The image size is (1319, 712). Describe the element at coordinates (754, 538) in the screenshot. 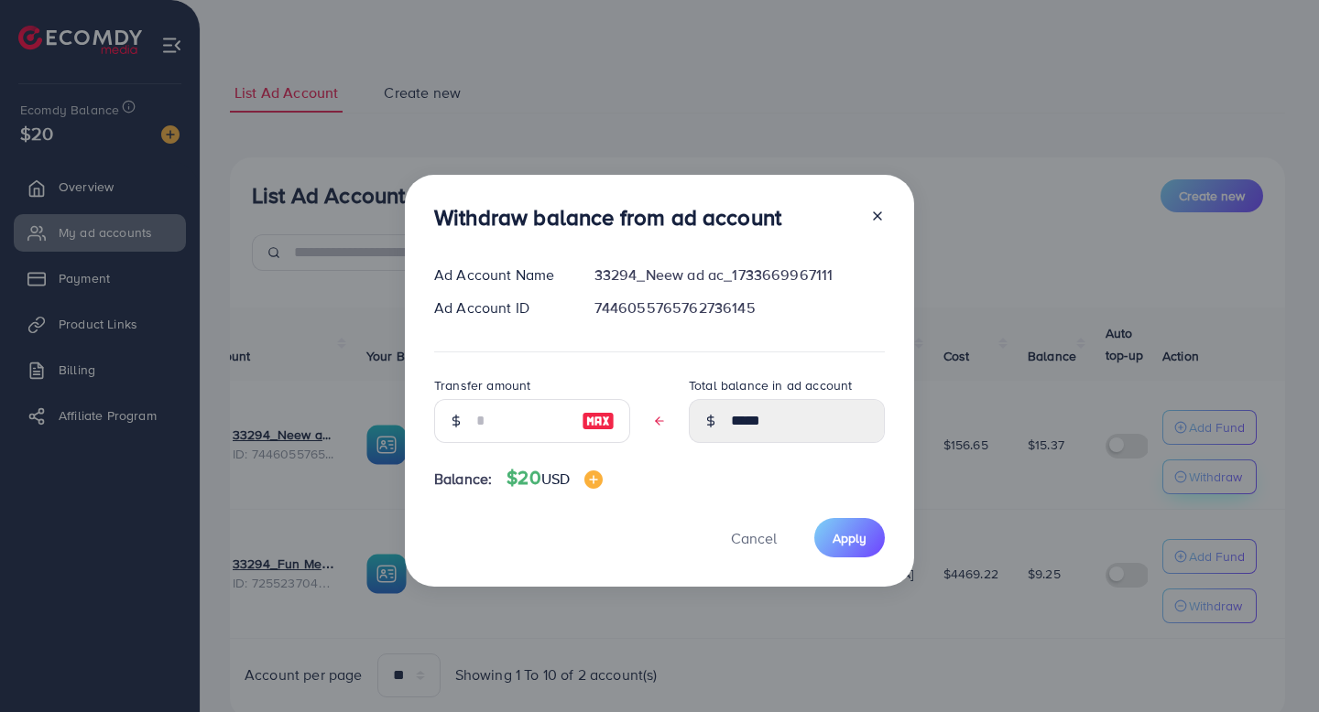

I see `button: Cancel` at that location.